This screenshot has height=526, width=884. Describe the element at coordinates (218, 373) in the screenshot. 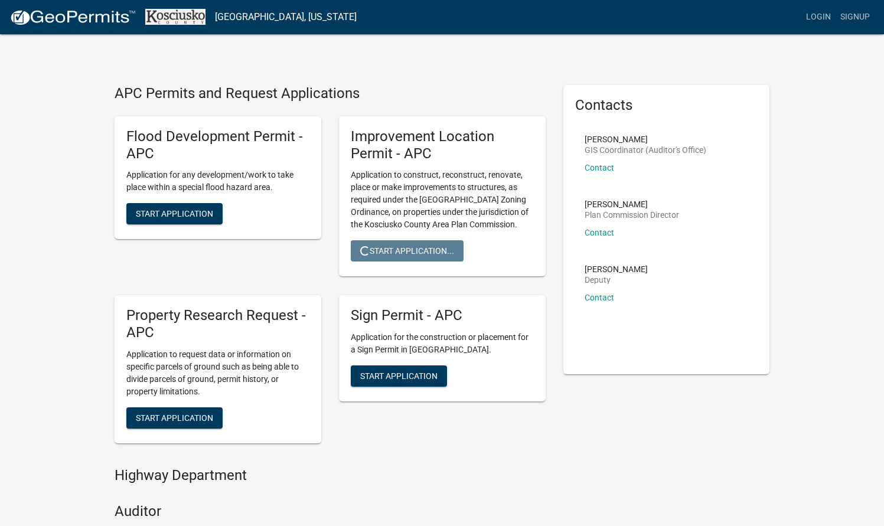

I see `p: Application to request data or information on specific parcels of ground such as being able to di...` at that location.